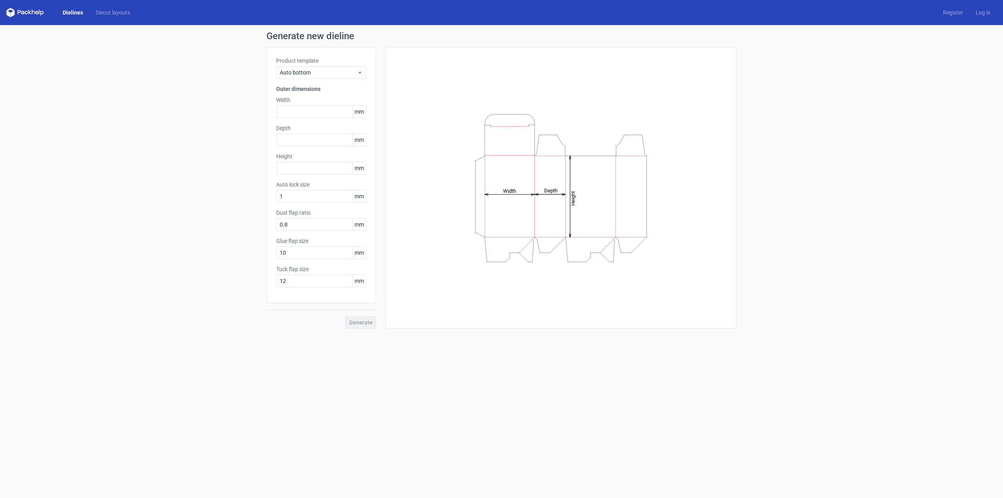 The height and width of the screenshot is (498, 1003). Describe the element at coordinates (321, 241) in the screenshot. I see `label: Glue flap size` at that location.